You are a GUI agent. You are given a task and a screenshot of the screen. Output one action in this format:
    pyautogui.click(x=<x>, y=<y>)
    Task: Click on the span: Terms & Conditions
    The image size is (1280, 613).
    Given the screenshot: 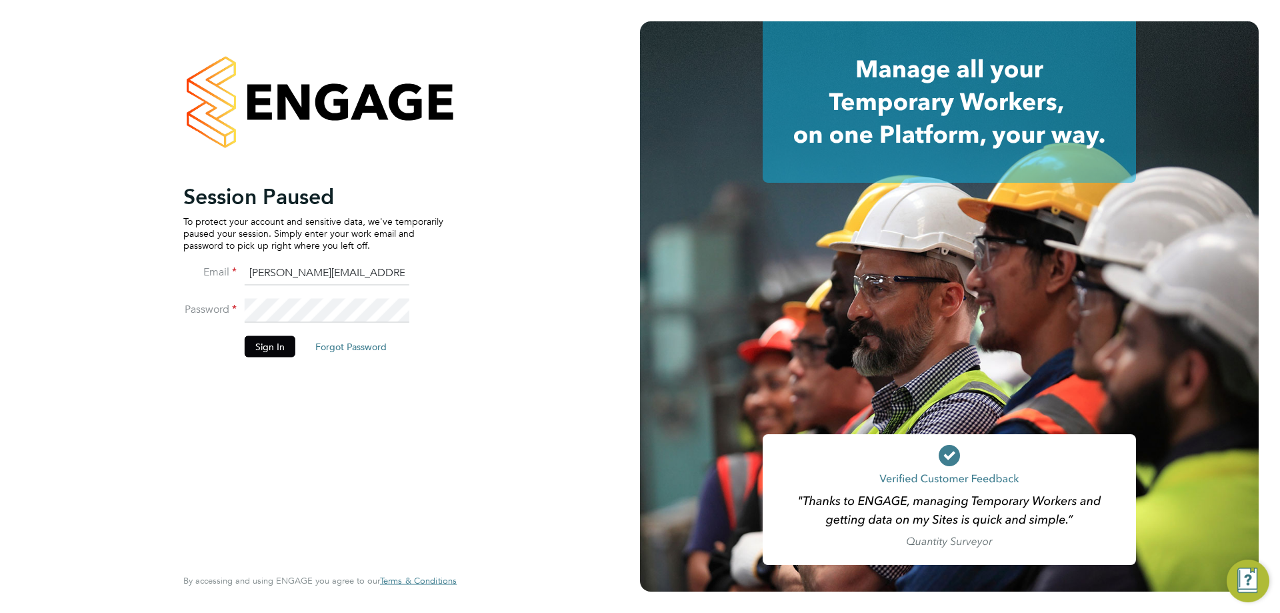 What is the action you would take?
    pyautogui.click(x=418, y=580)
    